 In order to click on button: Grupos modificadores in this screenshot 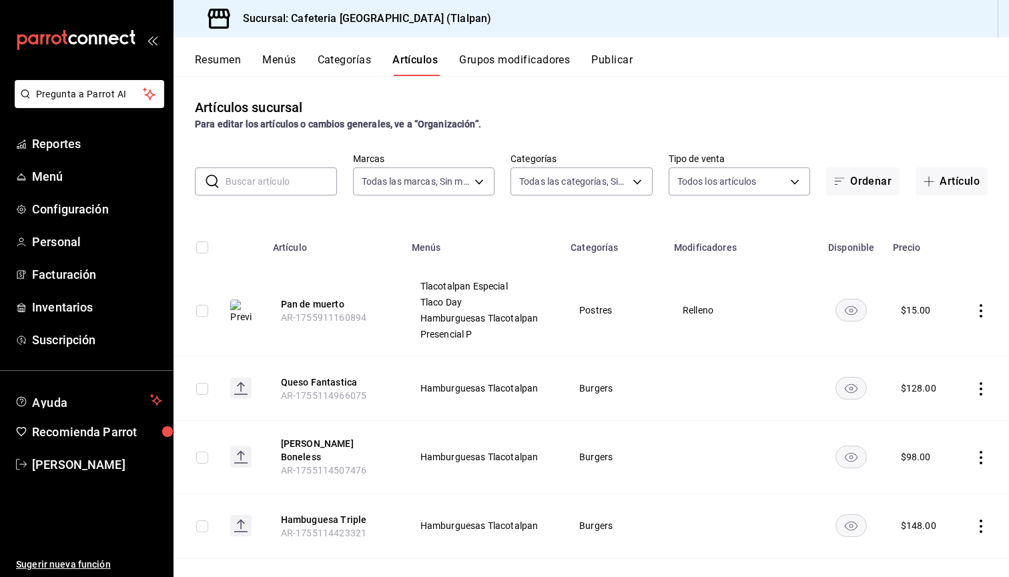, I will do `click(515, 65)`.